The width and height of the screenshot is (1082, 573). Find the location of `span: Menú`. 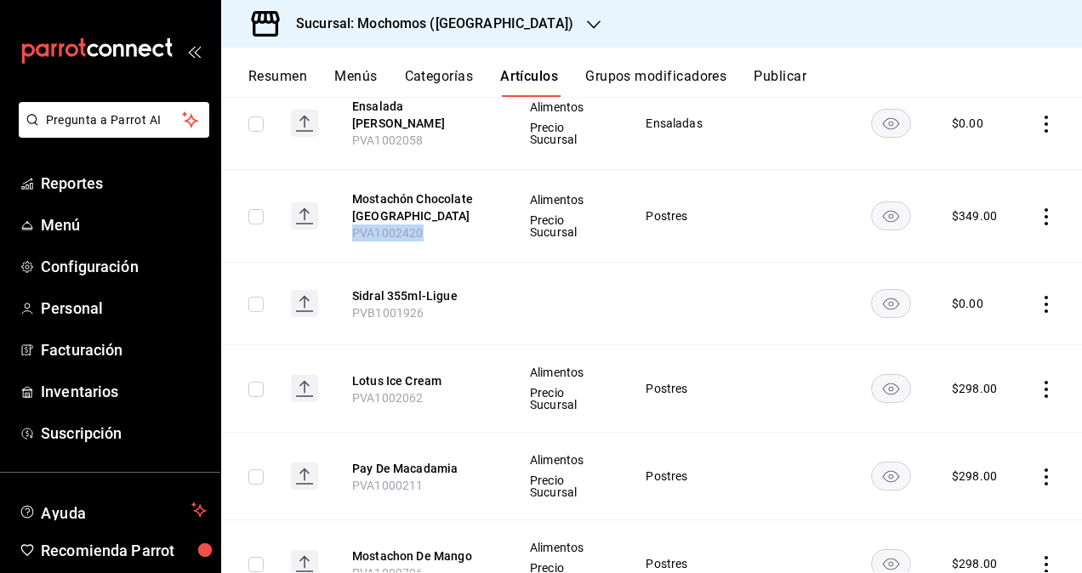

span: Menú is located at coordinates (123, 225).